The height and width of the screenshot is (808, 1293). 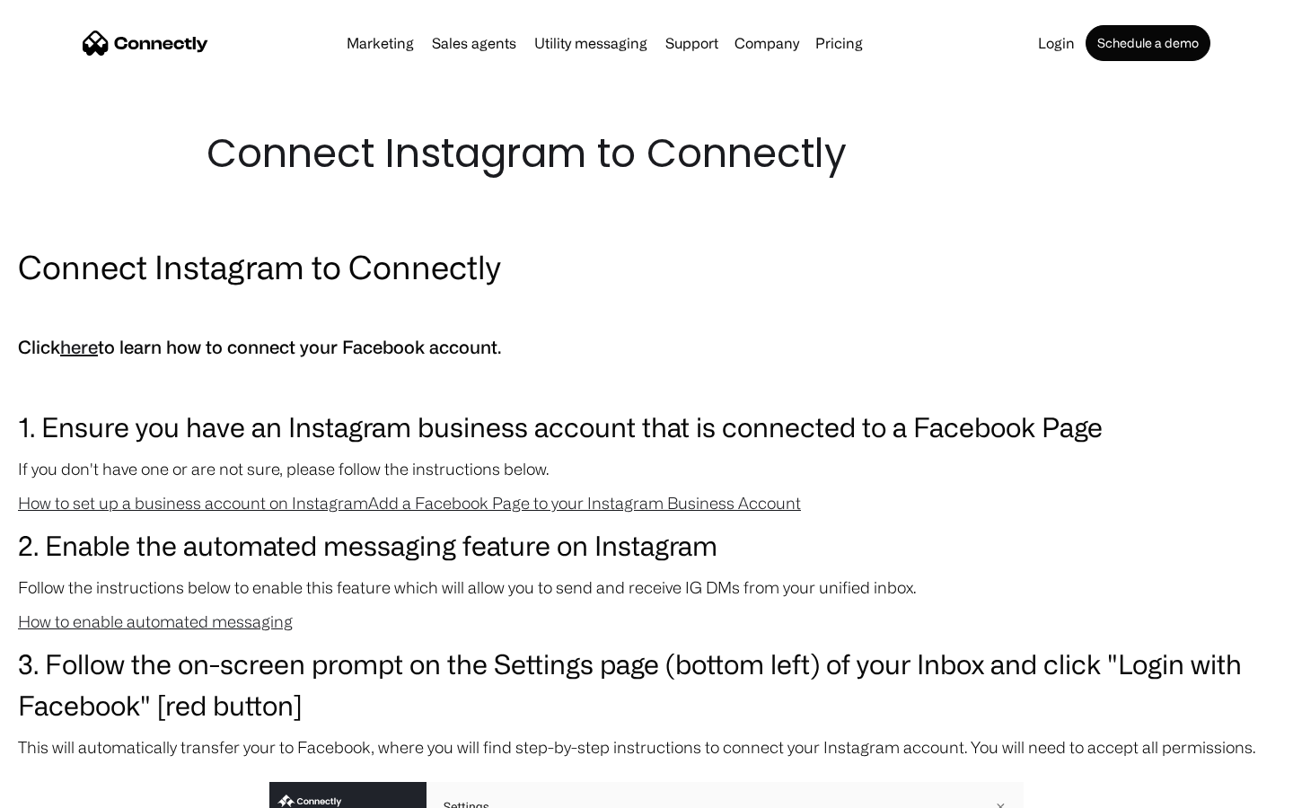 What do you see at coordinates (647, 154) in the screenshot?
I see `h1: Connect Instagram to Connectly` at bounding box center [647, 154].